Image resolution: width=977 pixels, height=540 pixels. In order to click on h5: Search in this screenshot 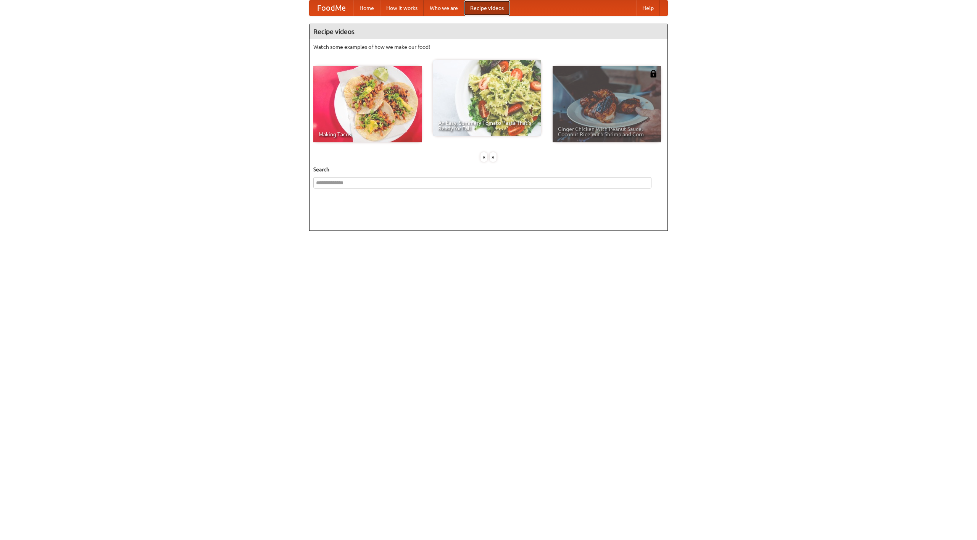, I will do `click(489, 170)`.